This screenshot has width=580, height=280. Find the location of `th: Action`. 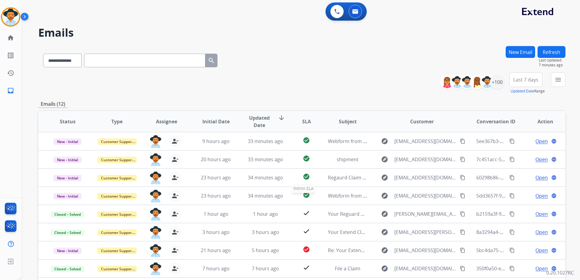

th: Action is located at coordinates (540, 122).